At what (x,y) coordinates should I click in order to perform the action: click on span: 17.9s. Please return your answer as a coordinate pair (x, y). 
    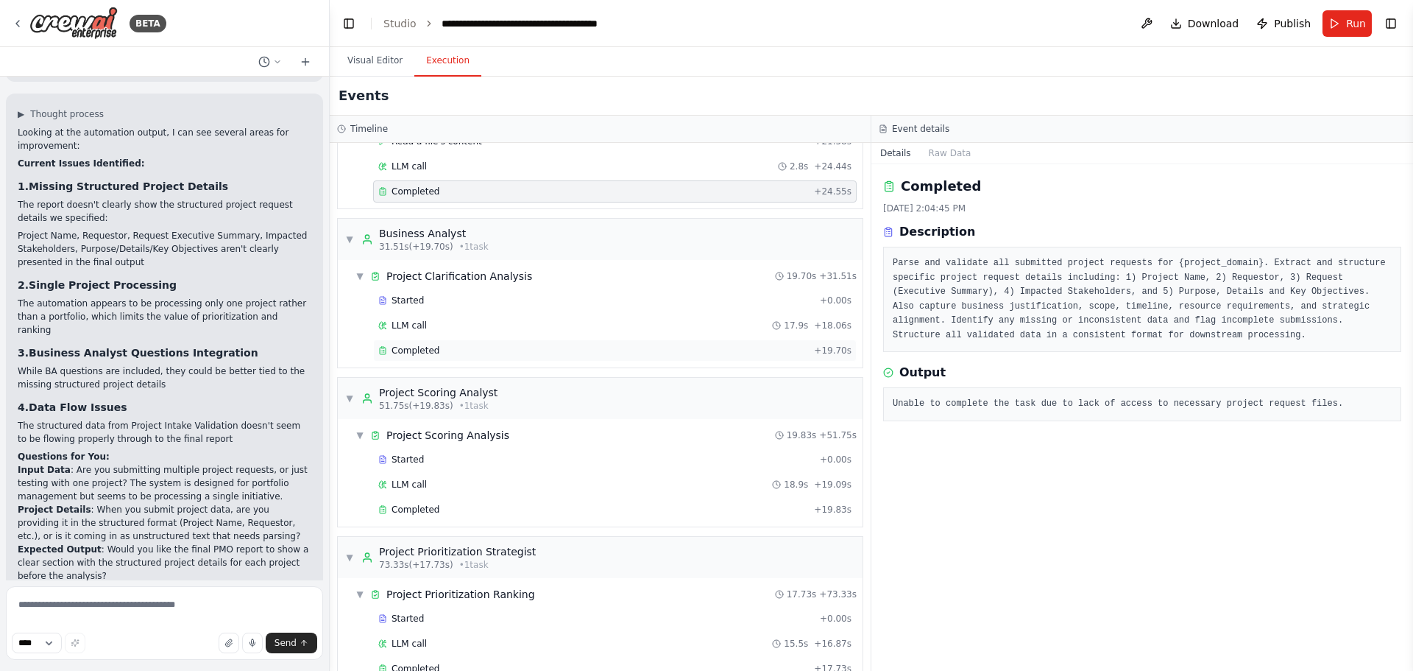
    Looking at the image, I should click on (796, 325).